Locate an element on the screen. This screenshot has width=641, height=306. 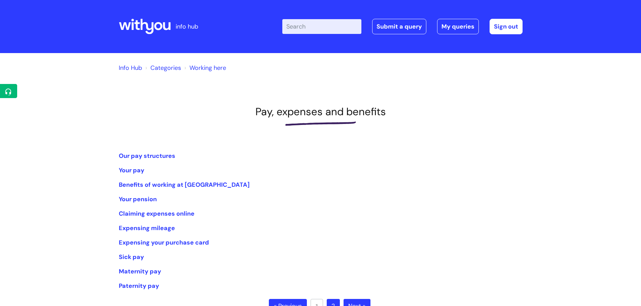
a: Your pay is located at coordinates (132, 171).